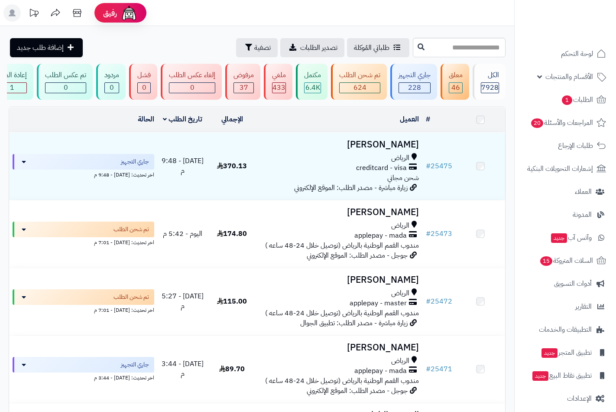  I want to click on a: العملاء, so click(565, 191).